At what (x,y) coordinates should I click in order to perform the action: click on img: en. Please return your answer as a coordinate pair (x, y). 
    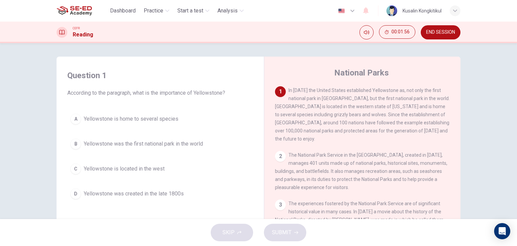
    Looking at the image, I should click on (341, 11).